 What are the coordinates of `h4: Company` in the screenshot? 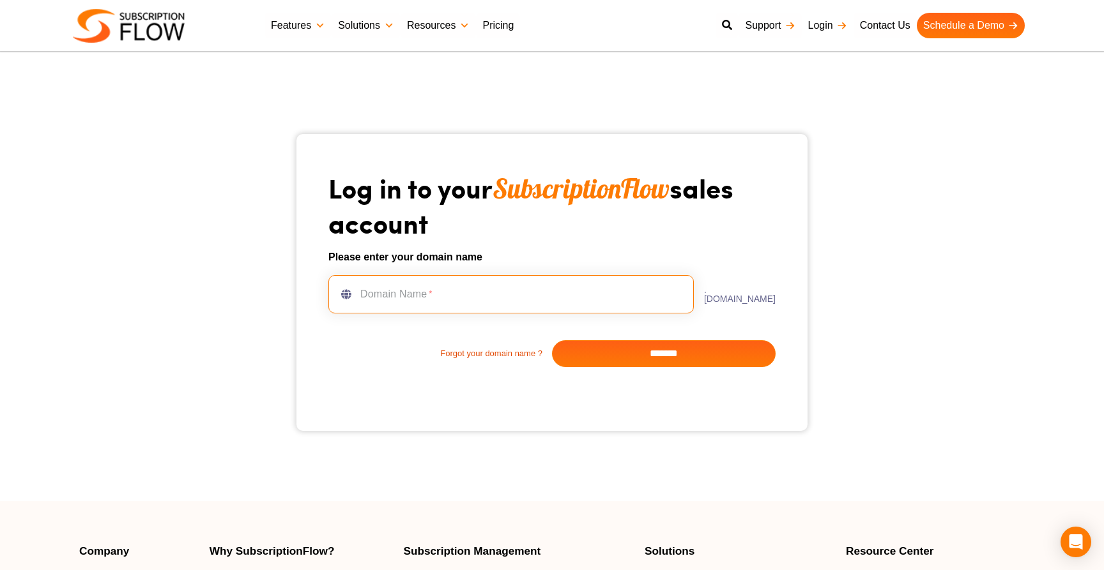 It's located at (138, 551).